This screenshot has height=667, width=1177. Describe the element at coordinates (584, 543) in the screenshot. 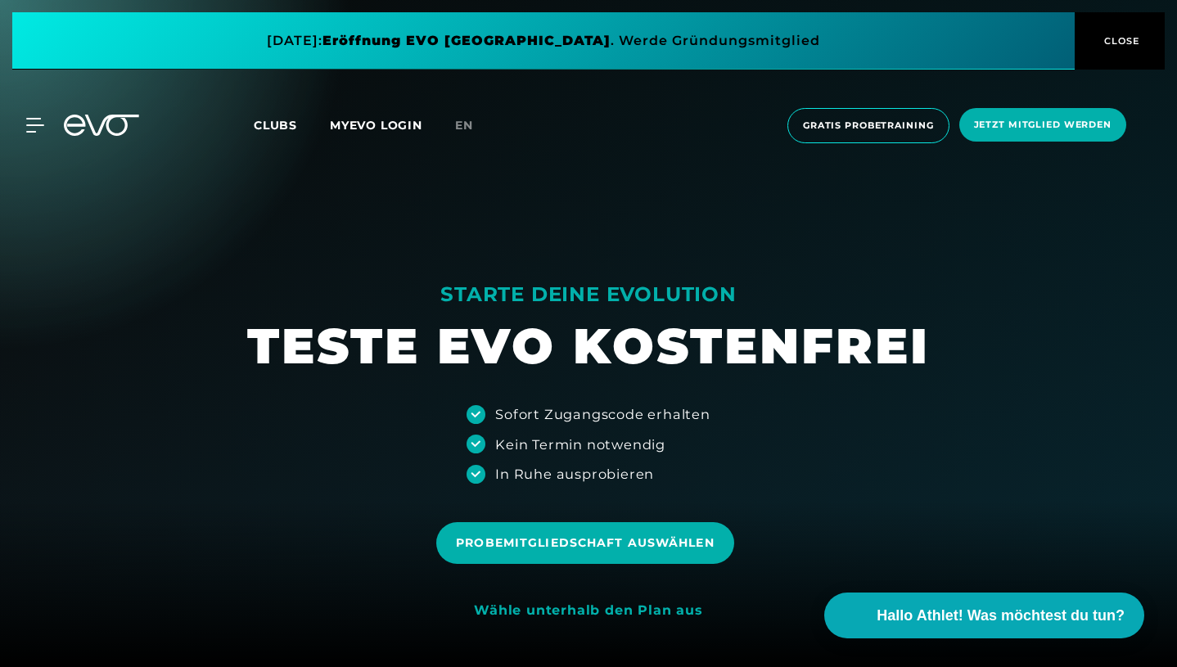

I see `span: Probemitgliedschaft auswählen` at that location.